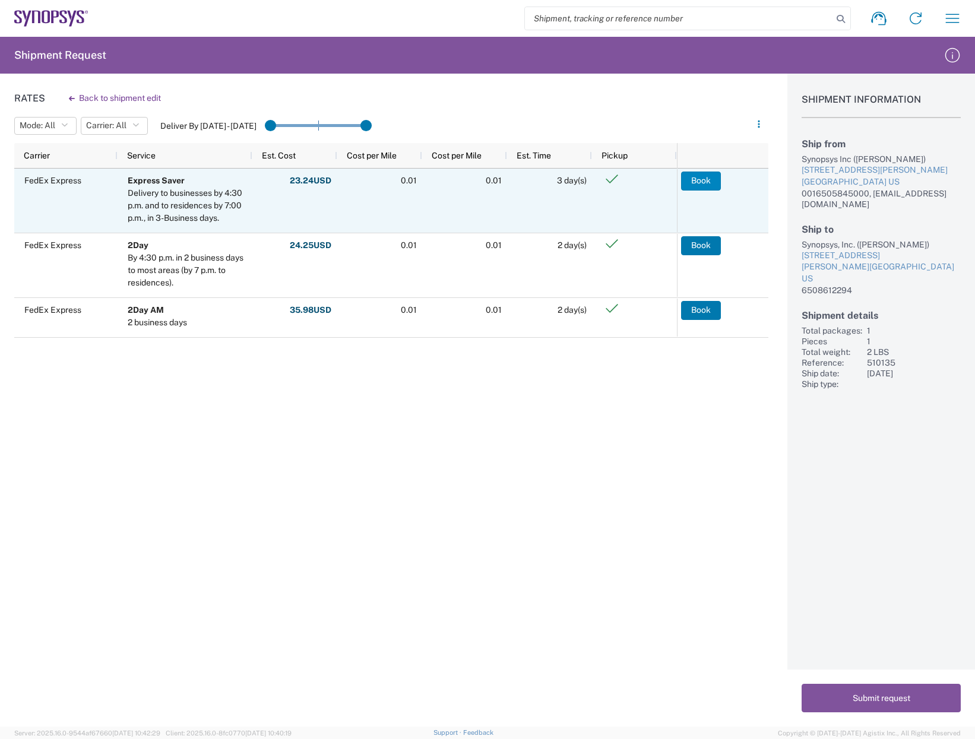 The image size is (975, 739). I want to click on span: Server: 2025.16.0-9544af67660, so click(87, 733).